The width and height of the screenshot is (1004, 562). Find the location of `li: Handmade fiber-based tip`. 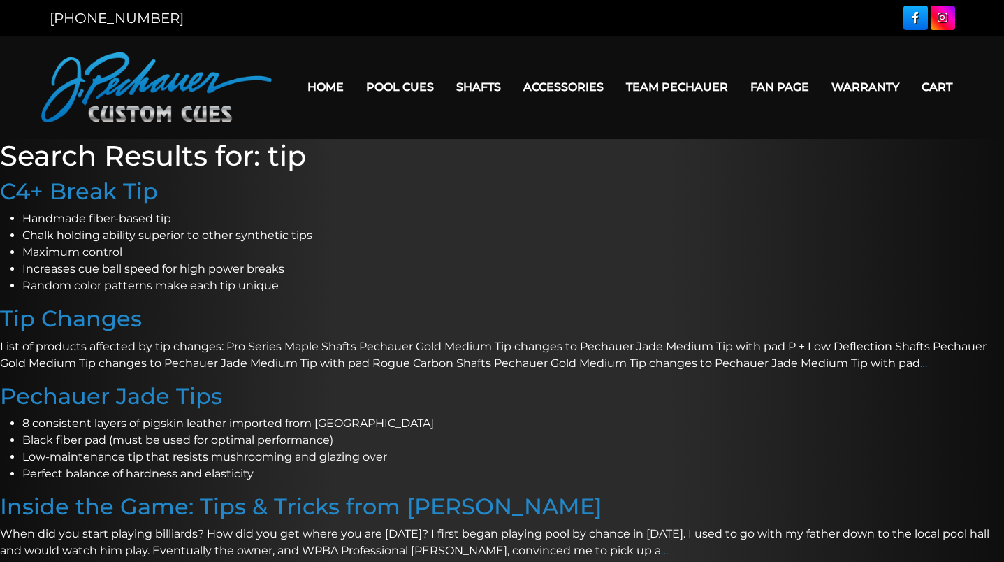

li: Handmade fiber-based tip is located at coordinates (513, 219).